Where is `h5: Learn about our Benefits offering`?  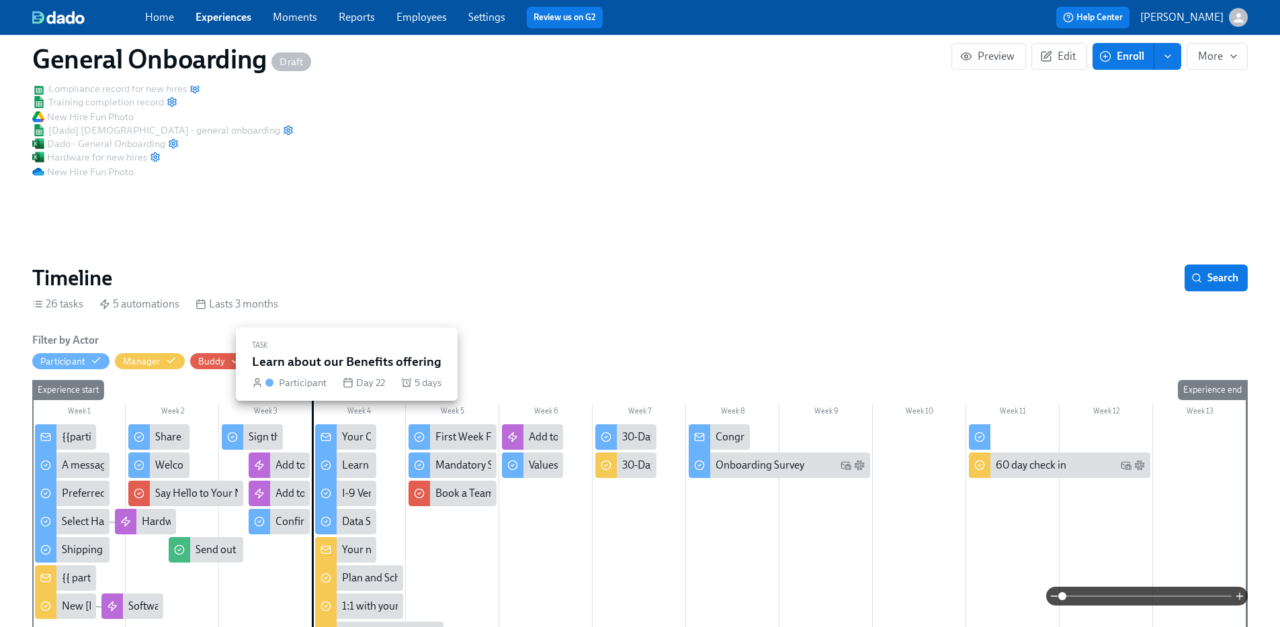
h5: Learn about our Benefits offering is located at coordinates (347, 362).